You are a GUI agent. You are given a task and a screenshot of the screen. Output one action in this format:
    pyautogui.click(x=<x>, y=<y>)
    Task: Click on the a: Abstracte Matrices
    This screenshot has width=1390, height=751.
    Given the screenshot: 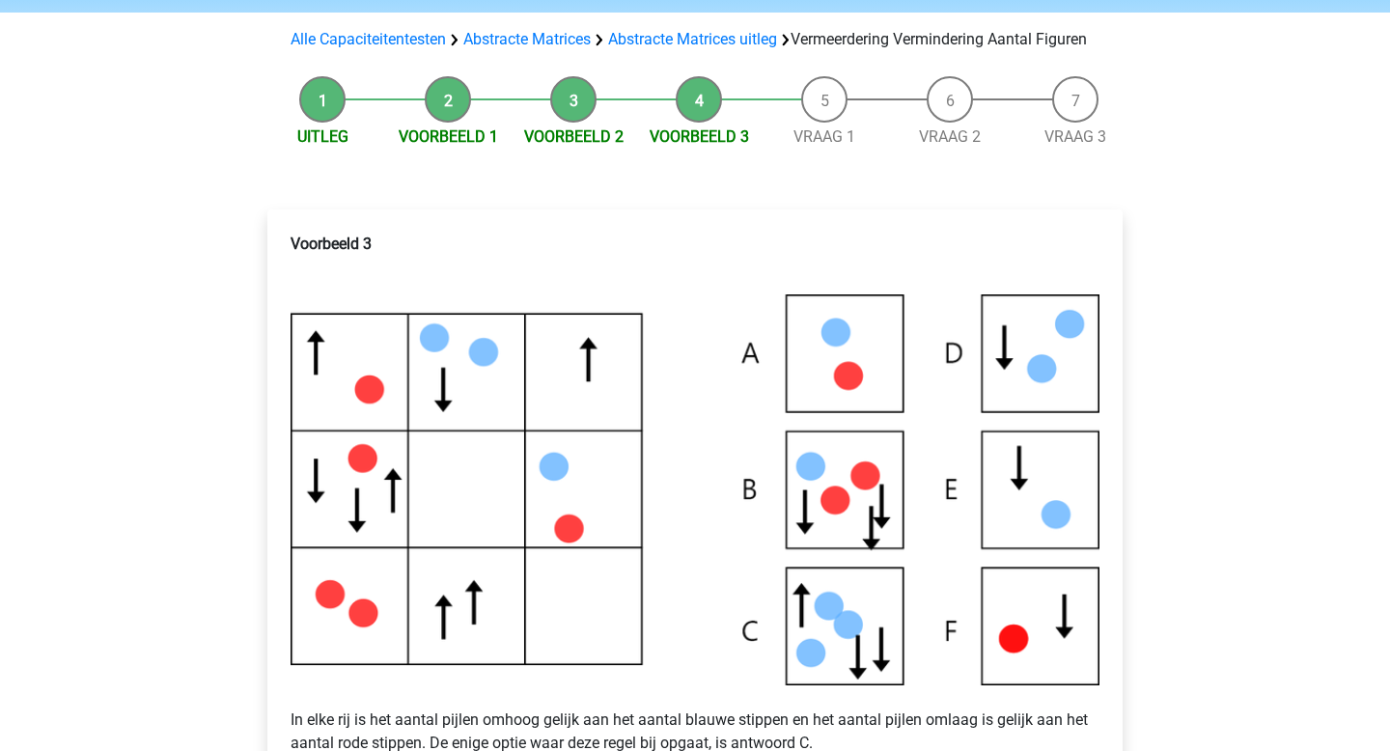 What is the action you would take?
    pyautogui.click(x=527, y=39)
    